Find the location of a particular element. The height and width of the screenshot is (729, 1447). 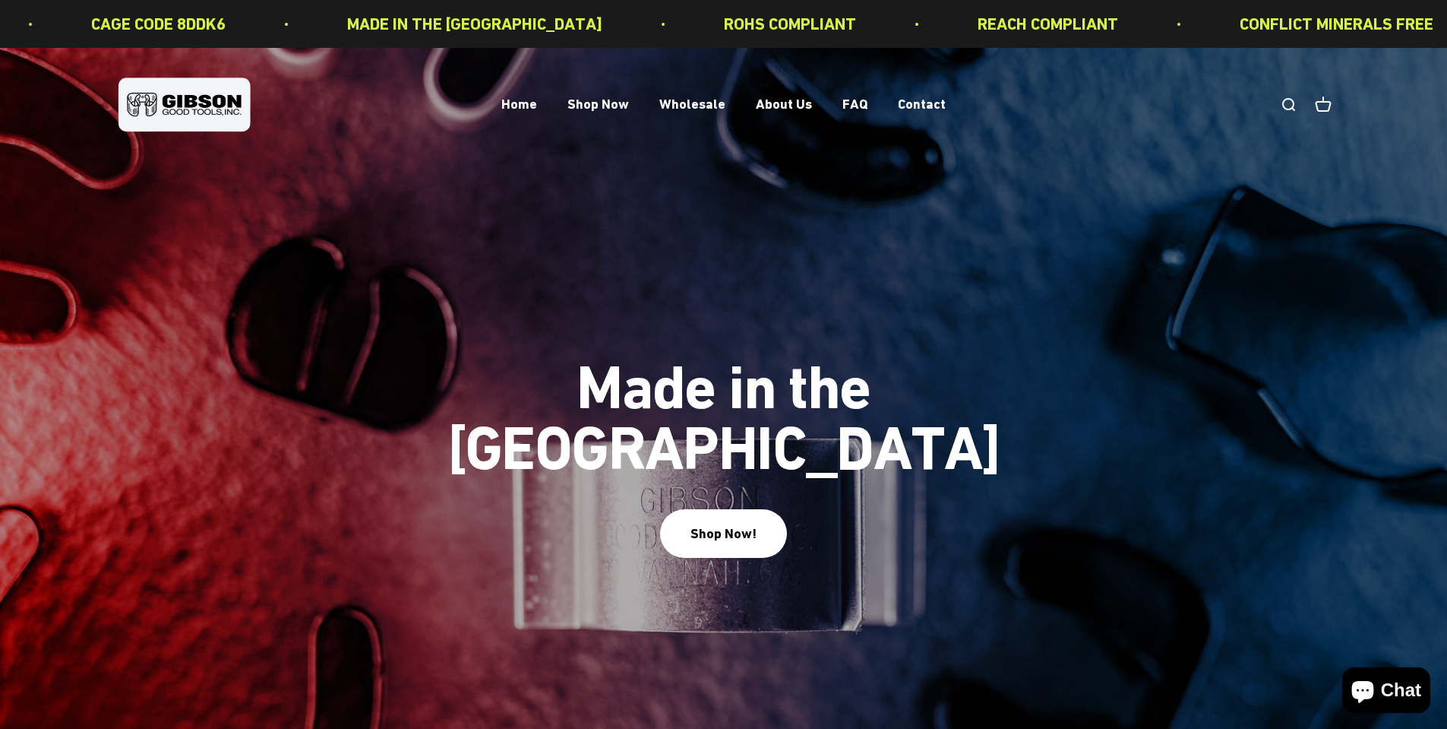

inbox-online-store-chat: Shopify online store chat is located at coordinates (1387, 691).